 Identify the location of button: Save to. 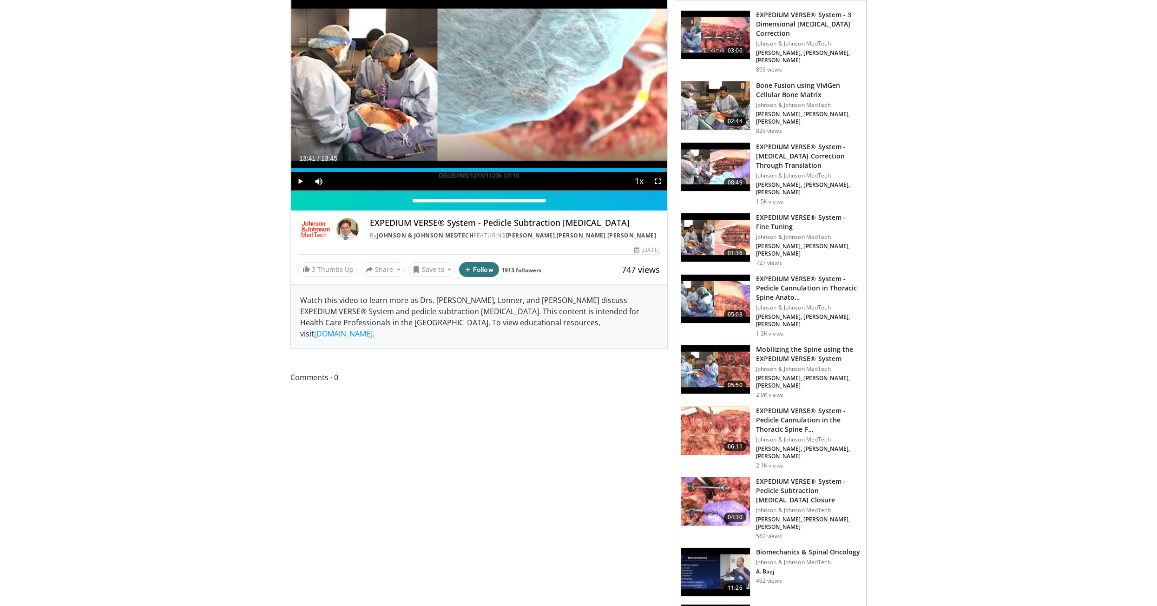
(432, 270).